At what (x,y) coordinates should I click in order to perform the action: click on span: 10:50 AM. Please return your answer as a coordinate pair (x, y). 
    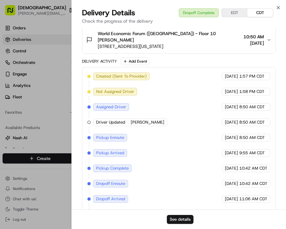
    Looking at the image, I should click on (253, 37).